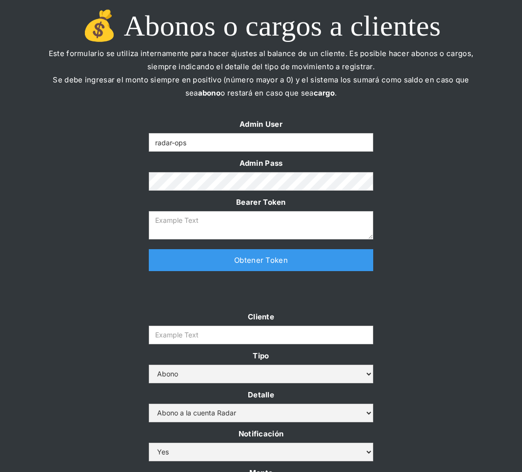 The height and width of the screenshot is (472, 522). I want to click on a: Obtener Token, so click(261, 260).